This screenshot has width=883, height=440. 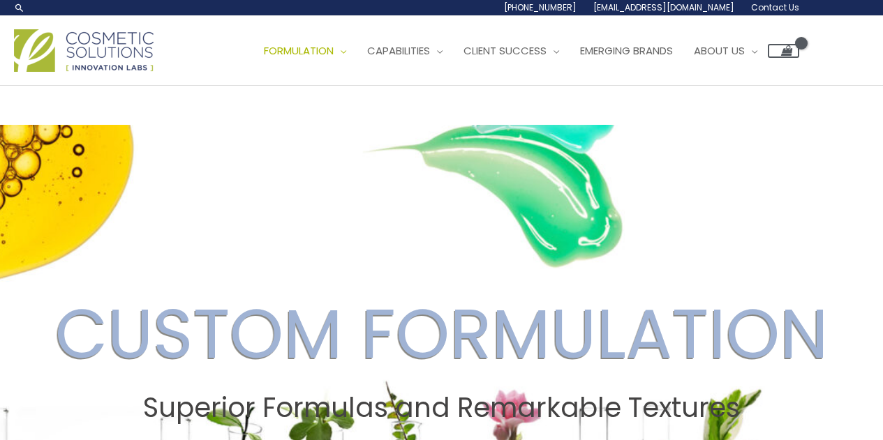 I want to click on h2: Superior Formulas and Remarkable Textures, so click(x=441, y=408).